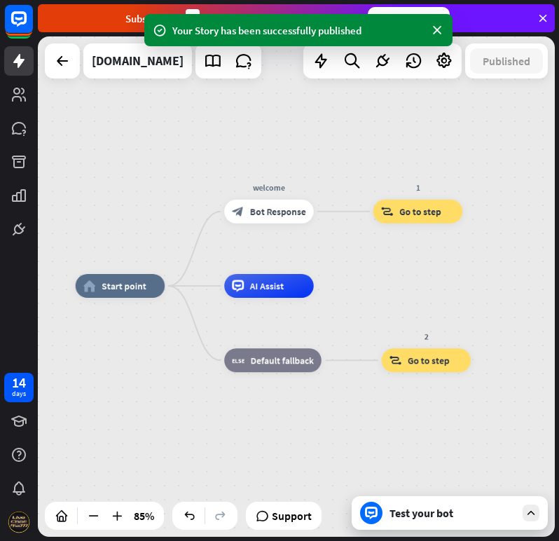  I want to click on button: Open LiveChat chat widget, so click(32, 27).